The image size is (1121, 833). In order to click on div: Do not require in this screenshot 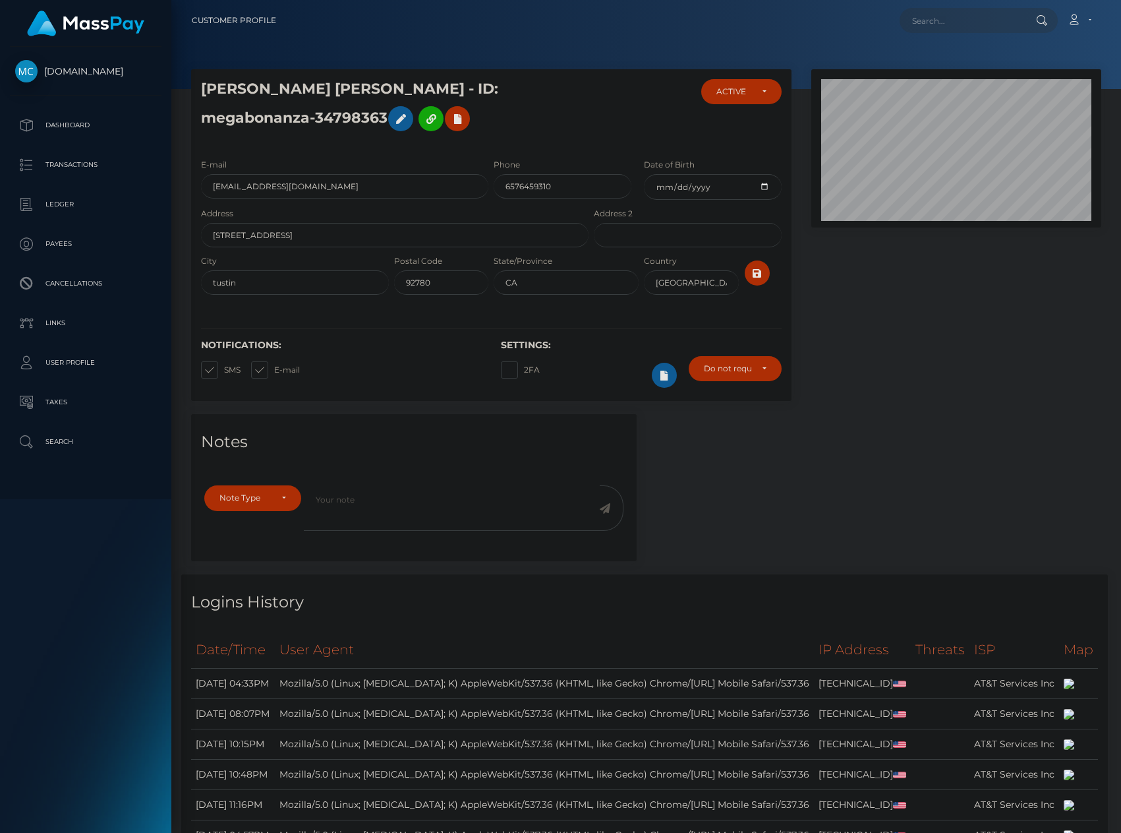, I will do `click(728, 369)`.